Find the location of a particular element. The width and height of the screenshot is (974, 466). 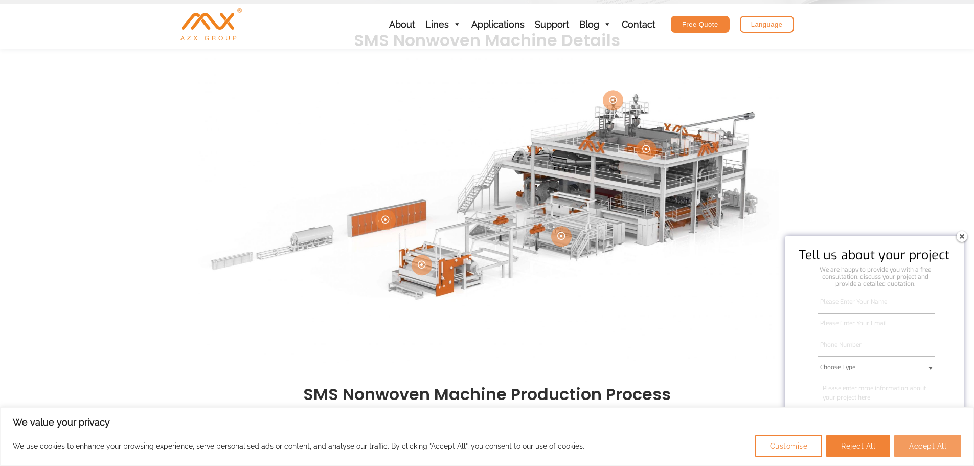

h2: SMS Nonwoven Machine Details is located at coordinates (487, 40).